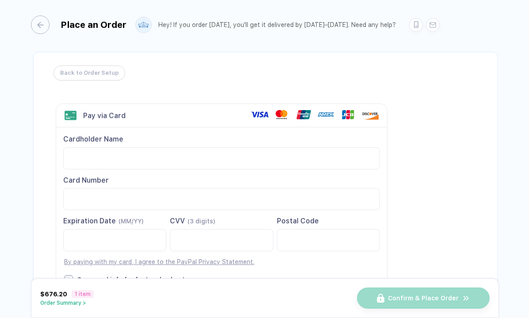 This screenshot has height=318, width=529. I want to click on button: Order Summary >, so click(67, 303).